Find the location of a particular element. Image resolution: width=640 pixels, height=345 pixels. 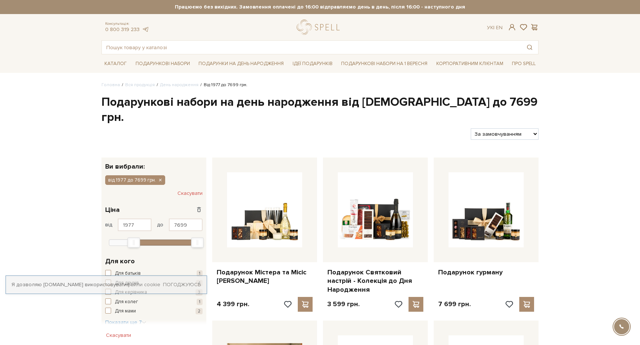

span: Для колег is located at coordinates (126, 302).